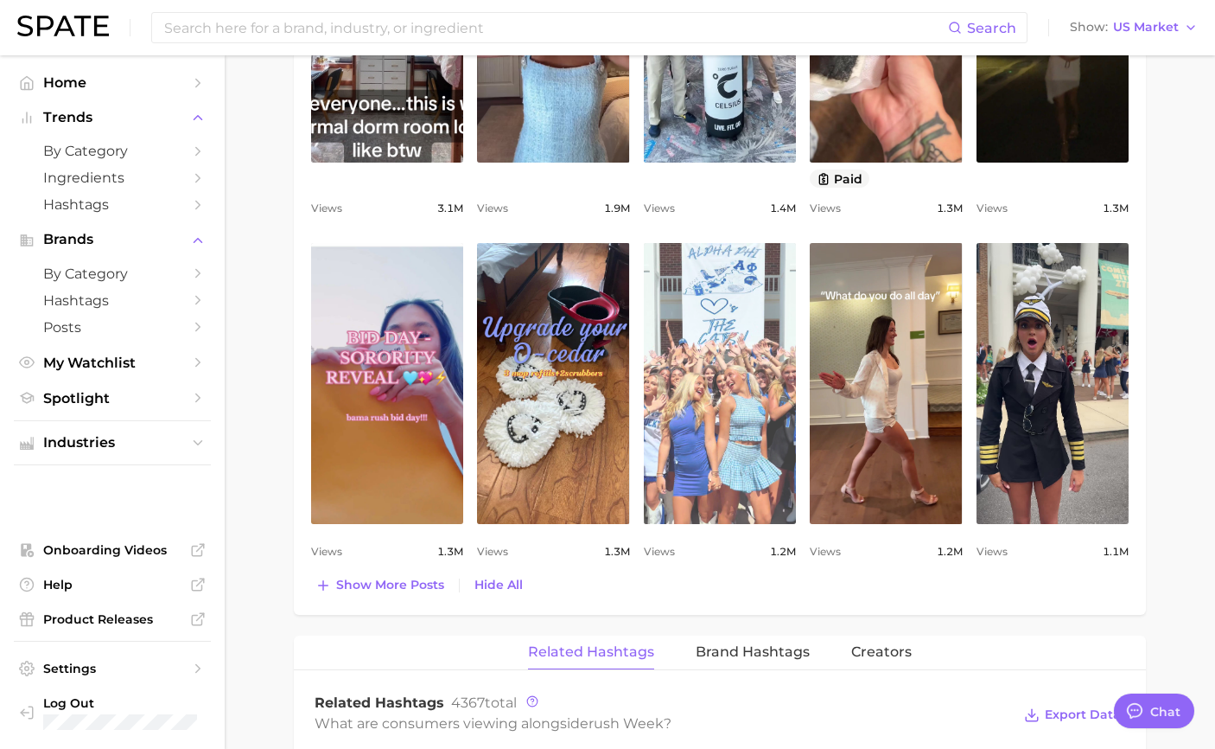 This screenshot has height=749, width=1215. Describe the element at coordinates (112, 82) in the screenshot. I see `span: Home` at that location.